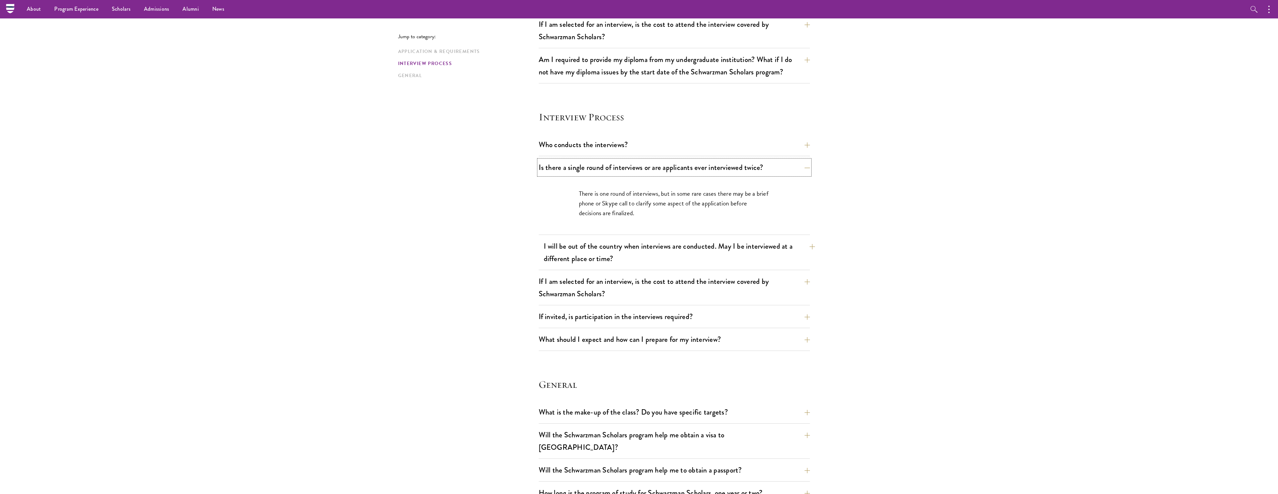 The height and width of the screenshot is (494, 1278). I want to click on h4: General, so click(675, 384).